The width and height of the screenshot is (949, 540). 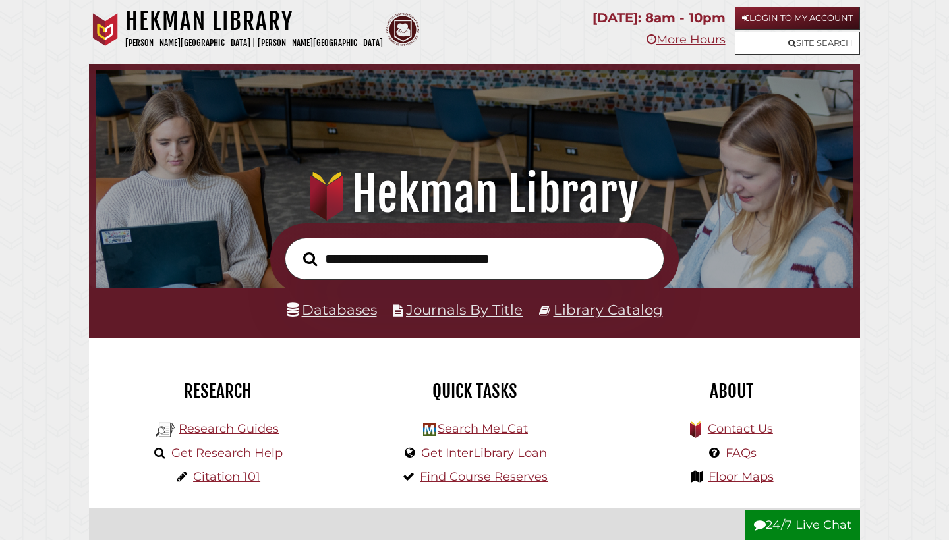 What do you see at coordinates (484, 477) in the screenshot?
I see `a: Find Course Reserves` at bounding box center [484, 477].